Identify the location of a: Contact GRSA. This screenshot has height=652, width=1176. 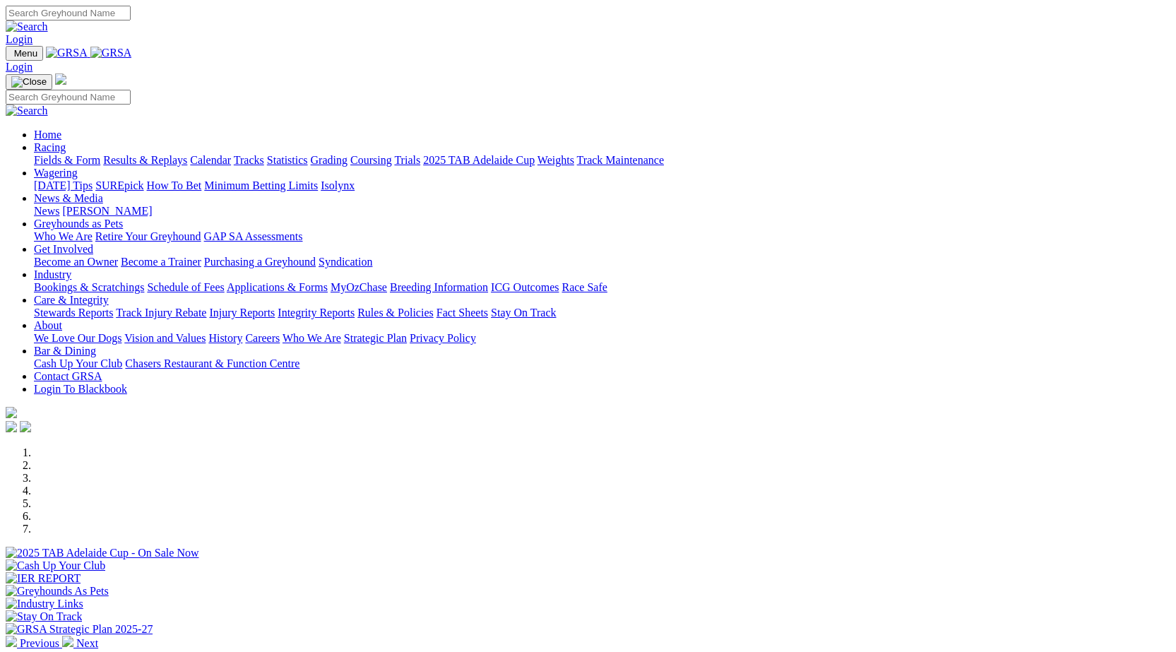
(68, 376).